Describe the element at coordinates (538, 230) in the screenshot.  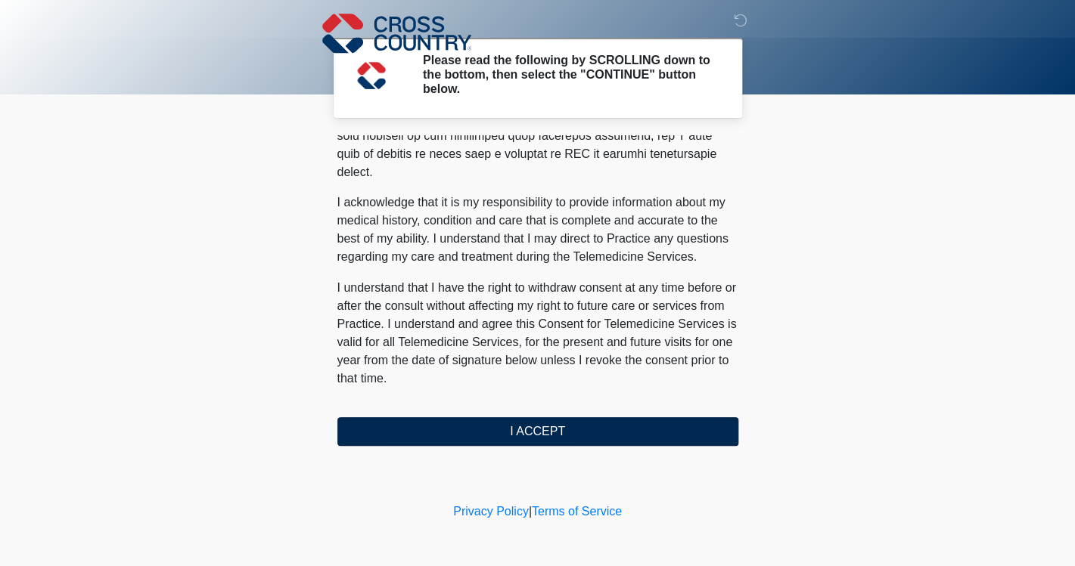
I see `p: I acknowledge that it is my responsibility to provide information about my medical history, condi...` at that location.